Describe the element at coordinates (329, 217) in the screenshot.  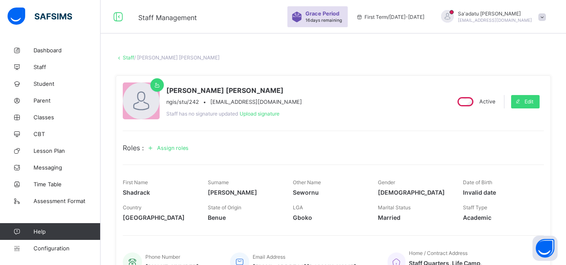
I see `span: Gboko` at that location.